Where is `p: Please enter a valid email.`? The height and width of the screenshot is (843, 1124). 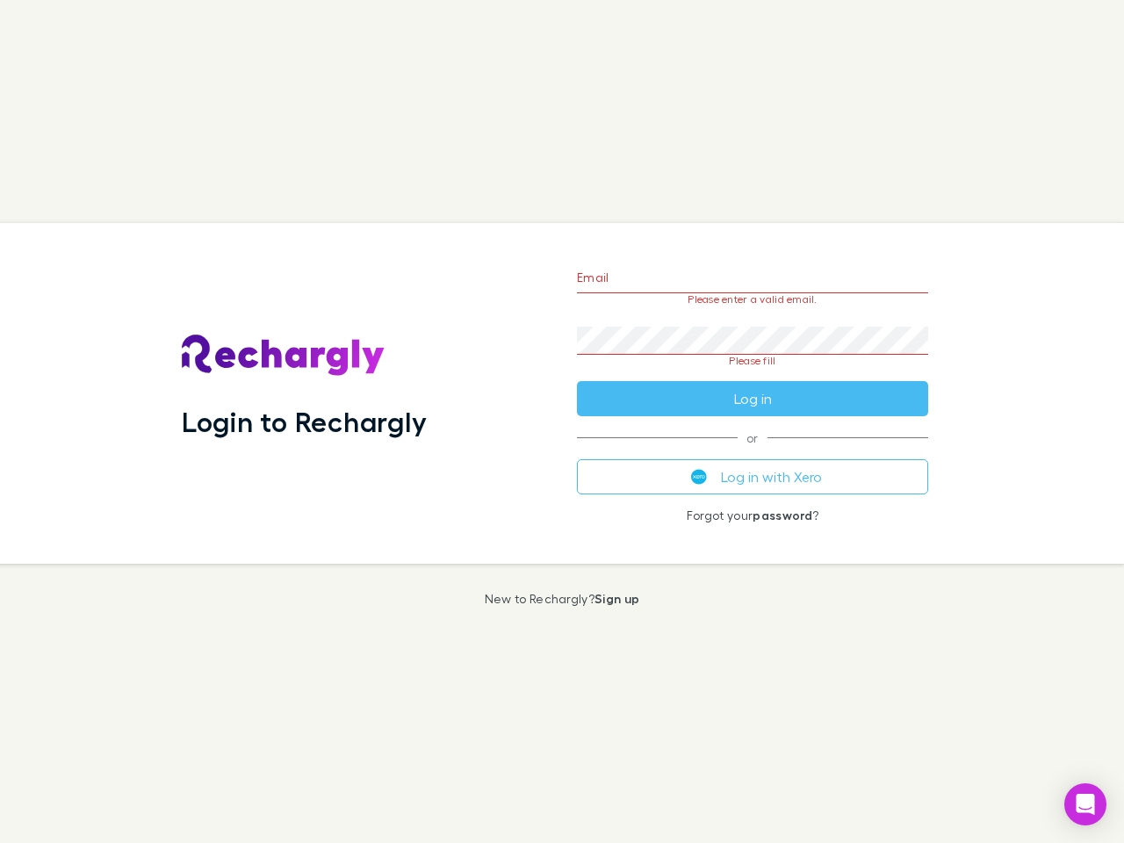
p: Please enter a valid email. is located at coordinates (753, 299).